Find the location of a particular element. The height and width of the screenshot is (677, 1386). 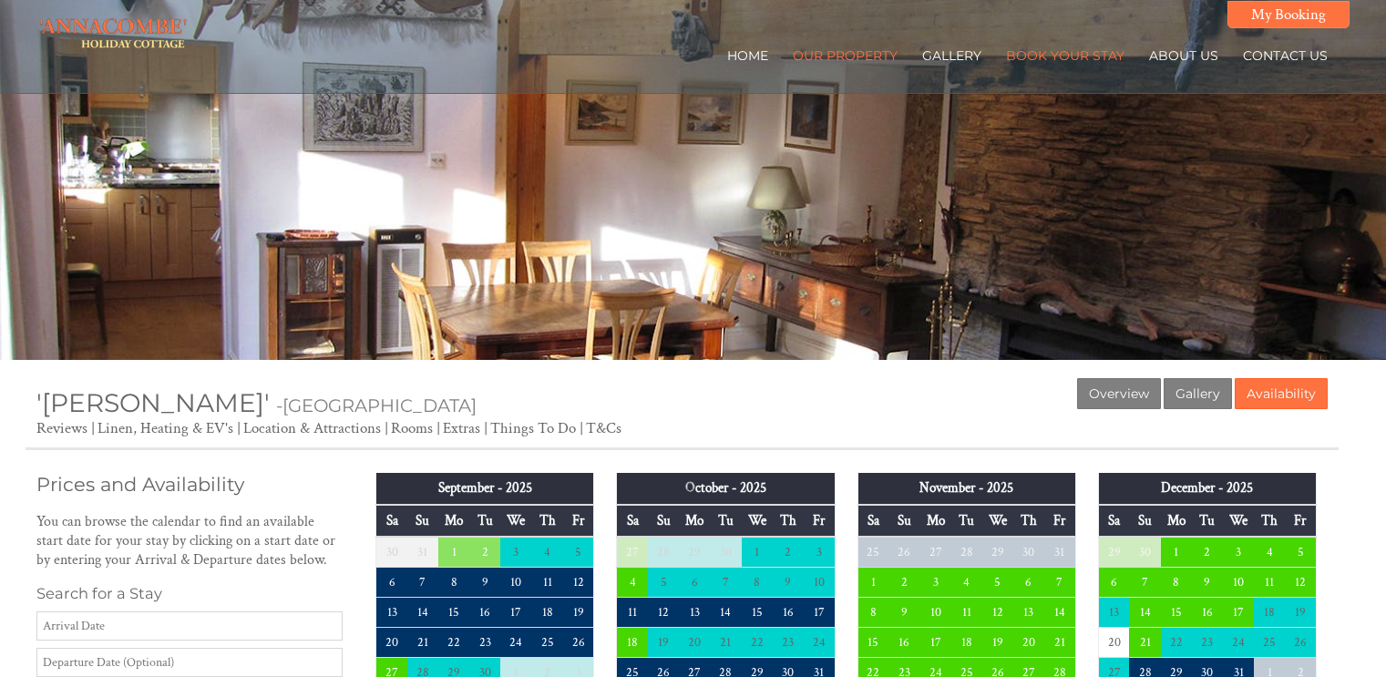

a: Prices and Availability is located at coordinates (189, 484).